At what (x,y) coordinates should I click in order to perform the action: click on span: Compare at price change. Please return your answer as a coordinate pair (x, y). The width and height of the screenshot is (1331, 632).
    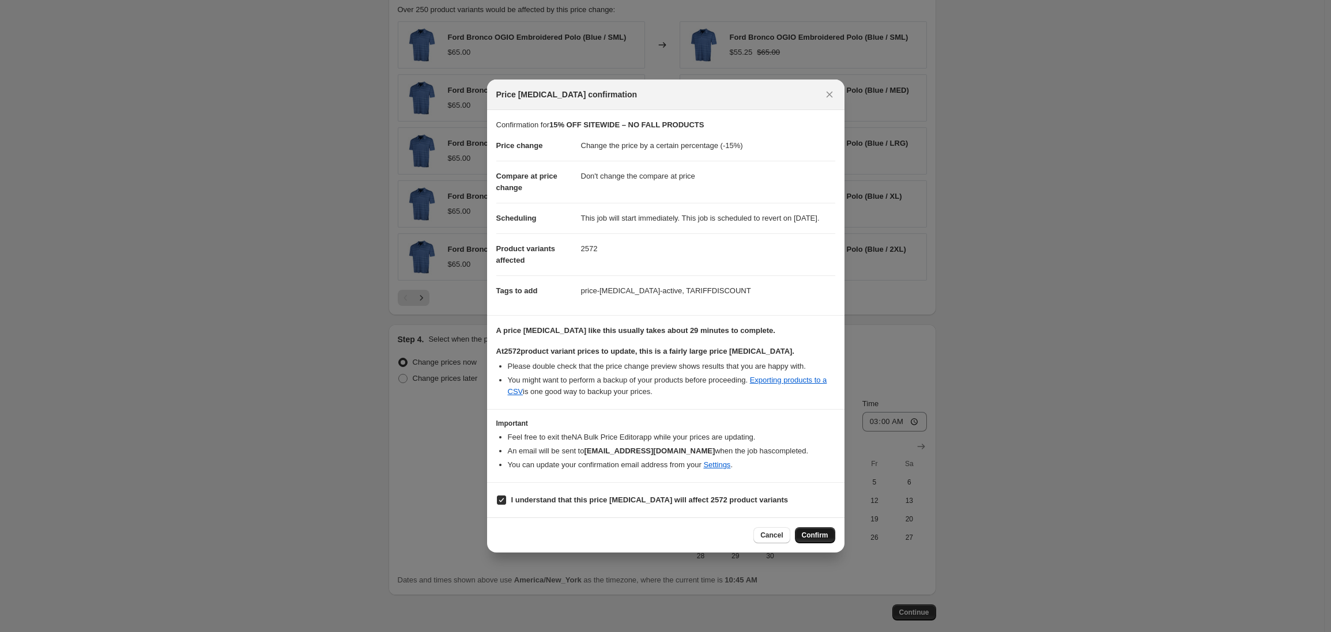
    Looking at the image, I should click on (527, 182).